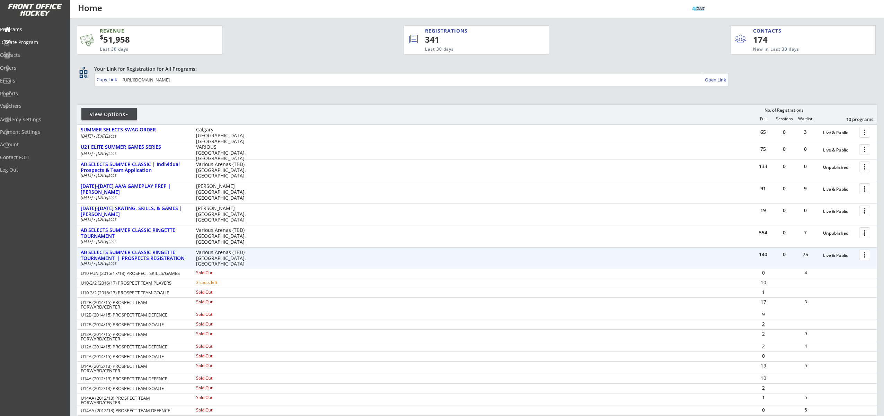 Image resolution: width=884 pixels, height=416 pixels. I want to click on div: U14AA (2012/13) PROSPECT TEAM FORWARD/CENTER, so click(134, 400).